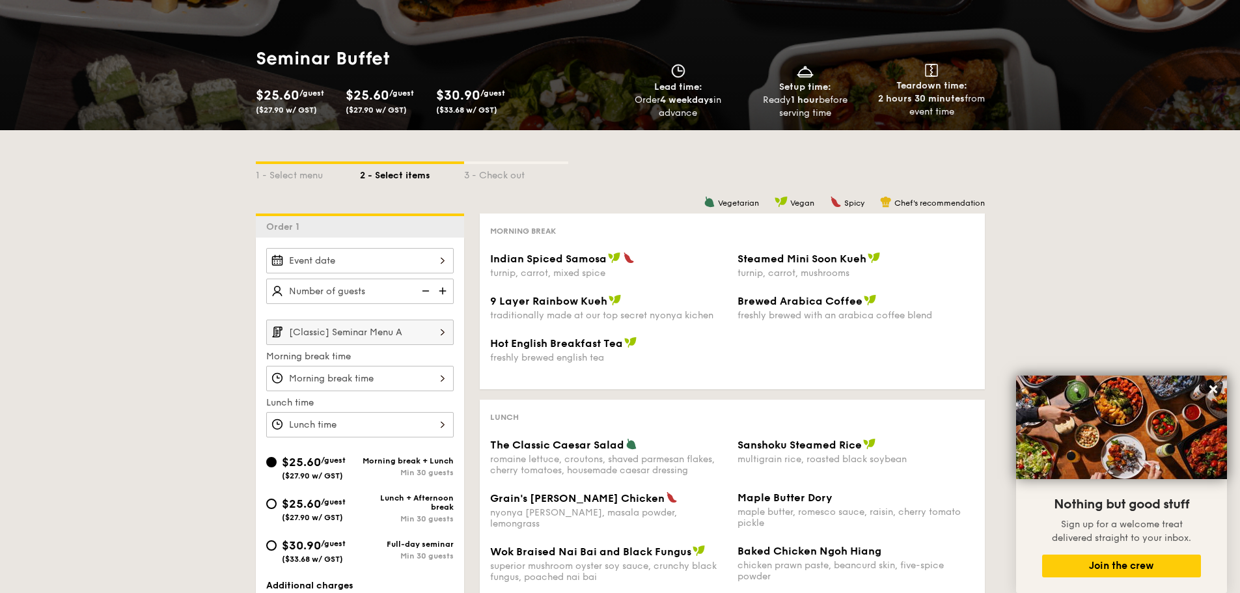 This screenshot has width=1240, height=593. What do you see at coordinates (360, 357) in the screenshot?
I see `label: Morning break time` at bounding box center [360, 357].